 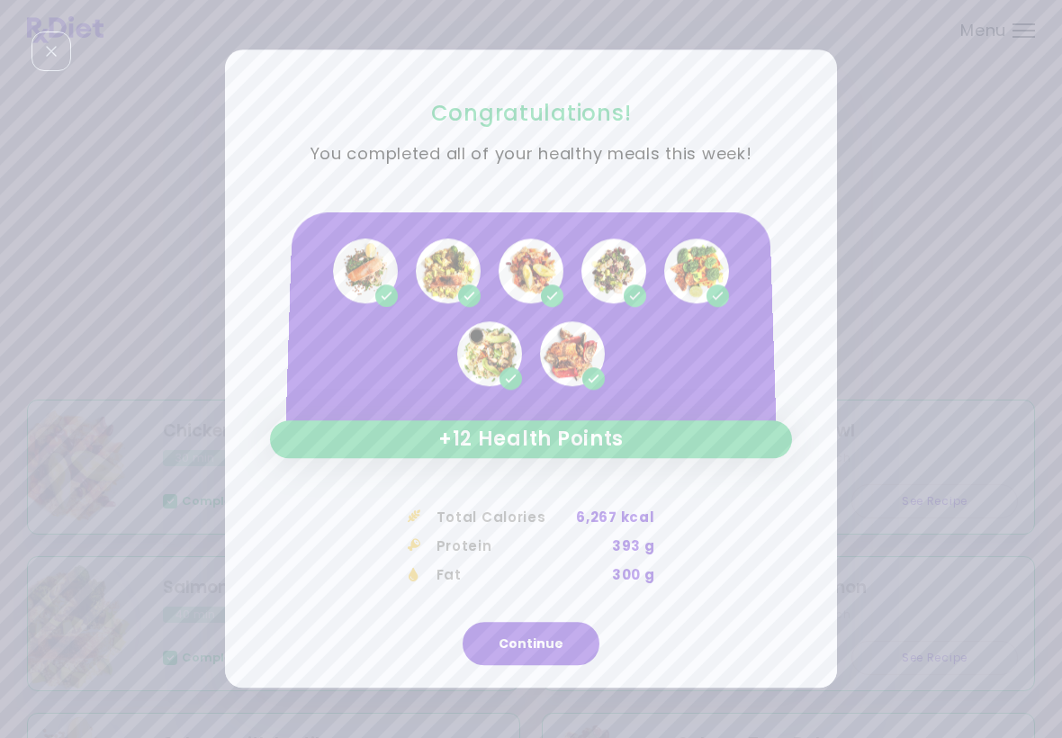 What do you see at coordinates (531, 155) in the screenshot?
I see `p: You completed all of your healthy meals this week!` at bounding box center [531, 155].